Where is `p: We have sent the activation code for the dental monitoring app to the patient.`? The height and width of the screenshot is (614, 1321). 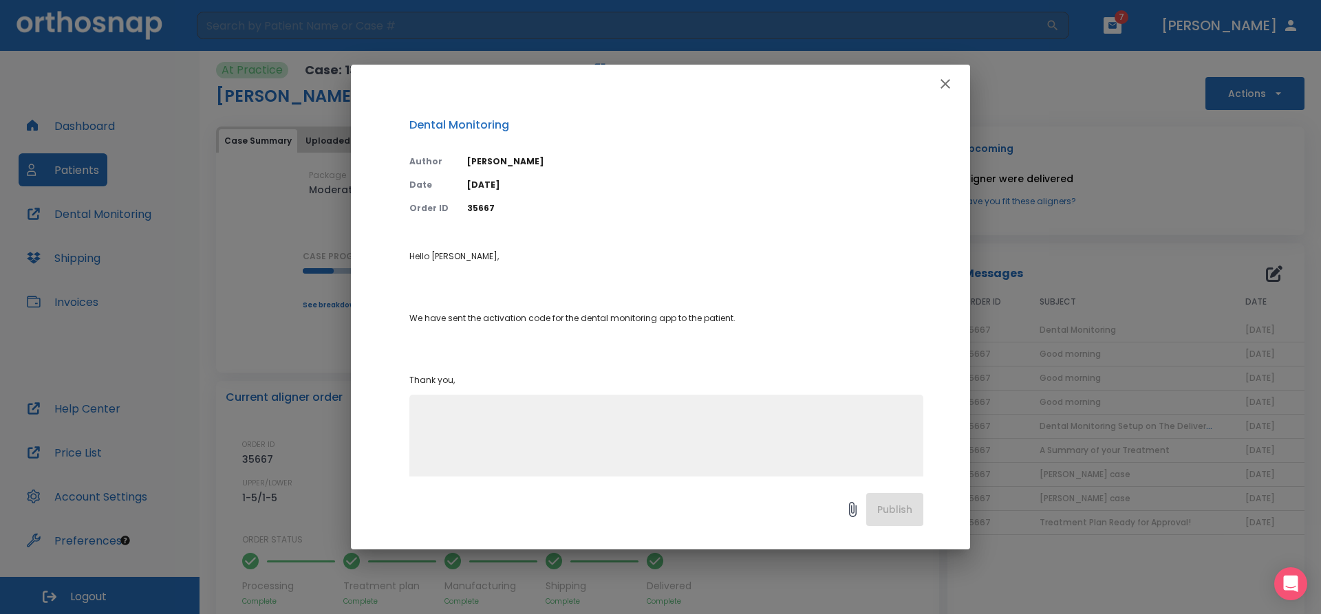
p: We have sent the activation code for the dental monitoring app to the patient. is located at coordinates (666, 318).